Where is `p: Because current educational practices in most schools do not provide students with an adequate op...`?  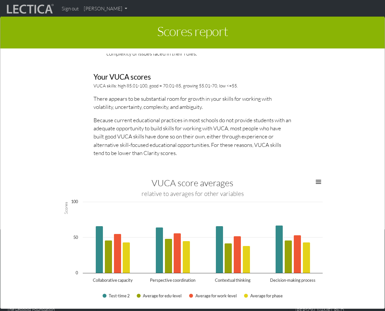
p: Because current educational practices in most schools do not provide students with an adequate op... is located at coordinates (193, 136).